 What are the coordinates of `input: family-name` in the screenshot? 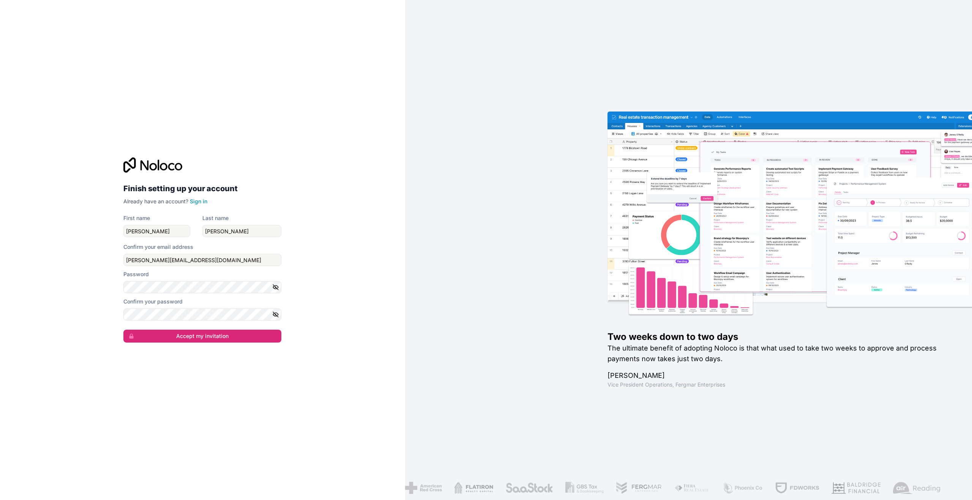 It's located at (242, 231).